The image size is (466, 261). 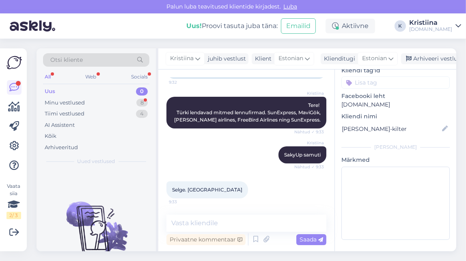 What do you see at coordinates (338, 59) in the screenshot?
I see `div: Klienditugi` at bounding box center [338, 59].